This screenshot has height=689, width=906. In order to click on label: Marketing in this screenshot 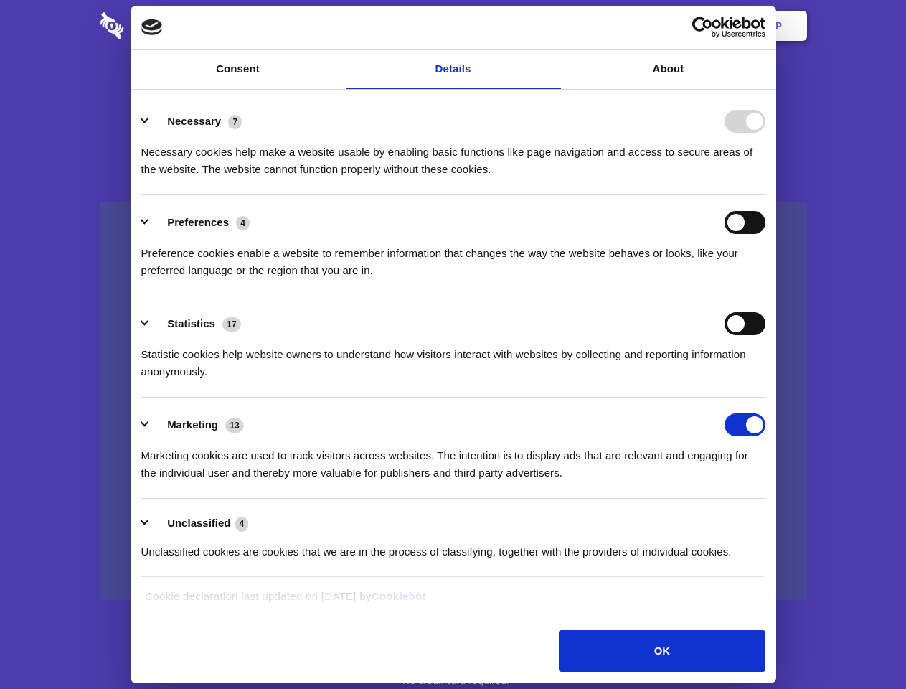, I will do `click(192, 424)`.